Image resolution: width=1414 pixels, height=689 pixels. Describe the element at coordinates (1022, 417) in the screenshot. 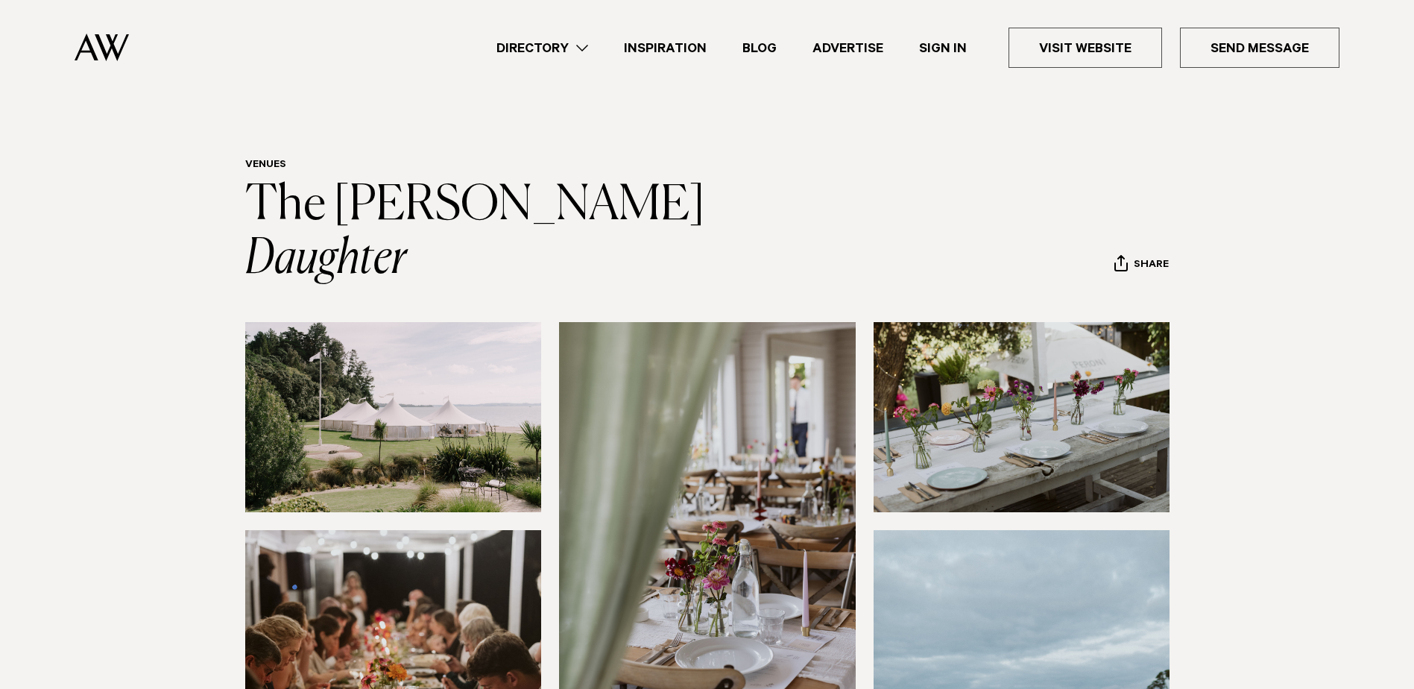

I see `a: Table setting with flowers at The Farmers Daughter` at that location.